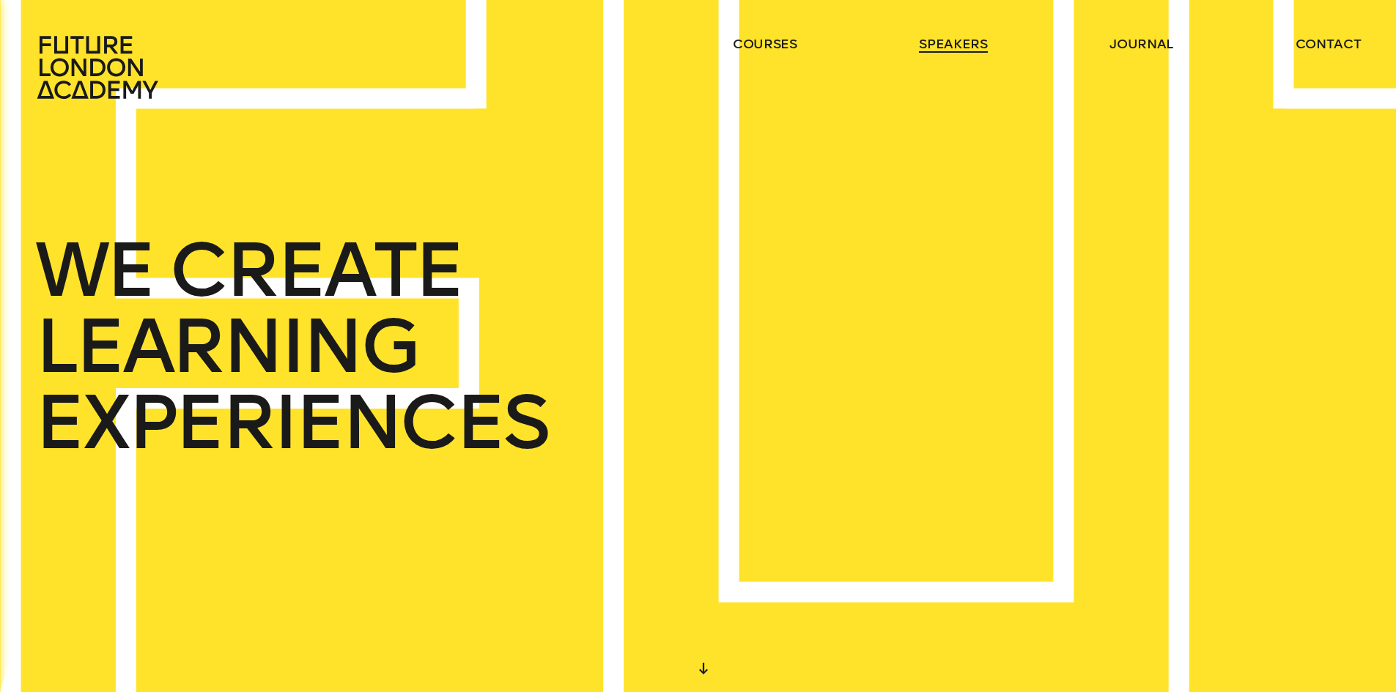  What do you see at coordinates (315, 270) in the screenshot?
I see `span: CREATE` at bounding box center [315, 270].